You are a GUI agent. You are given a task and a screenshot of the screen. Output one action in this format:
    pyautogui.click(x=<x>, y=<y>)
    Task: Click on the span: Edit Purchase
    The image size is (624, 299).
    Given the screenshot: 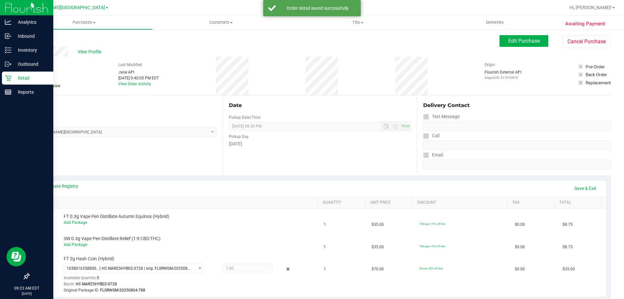 What is the action you would take?
    pyautogui.click(x=524, y=41)
    